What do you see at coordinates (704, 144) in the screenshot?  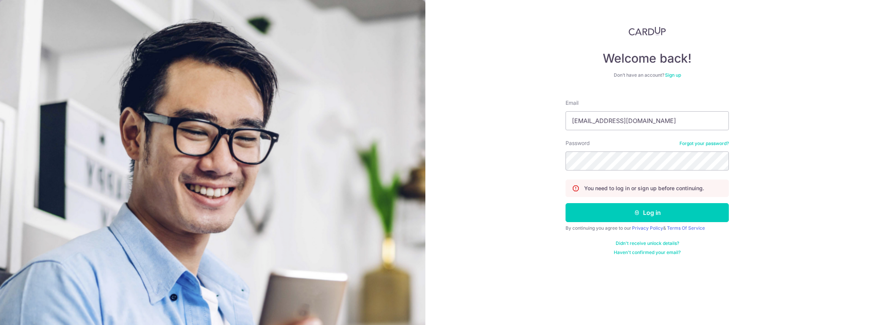 I see `a: Forgot your password?` at bounding box center [704, 144].